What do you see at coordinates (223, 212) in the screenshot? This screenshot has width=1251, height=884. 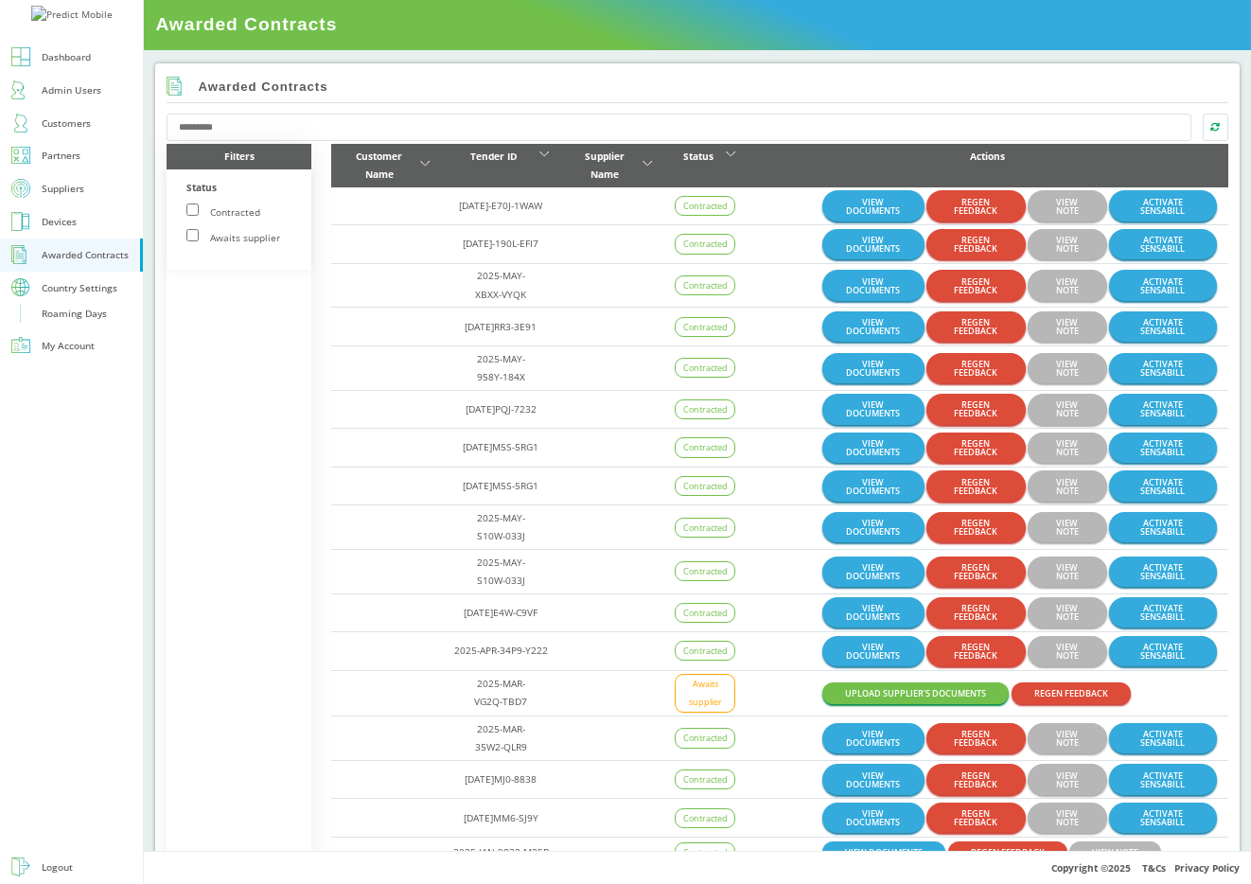 I see `label: Contracted` at bounding box center [223, 212].